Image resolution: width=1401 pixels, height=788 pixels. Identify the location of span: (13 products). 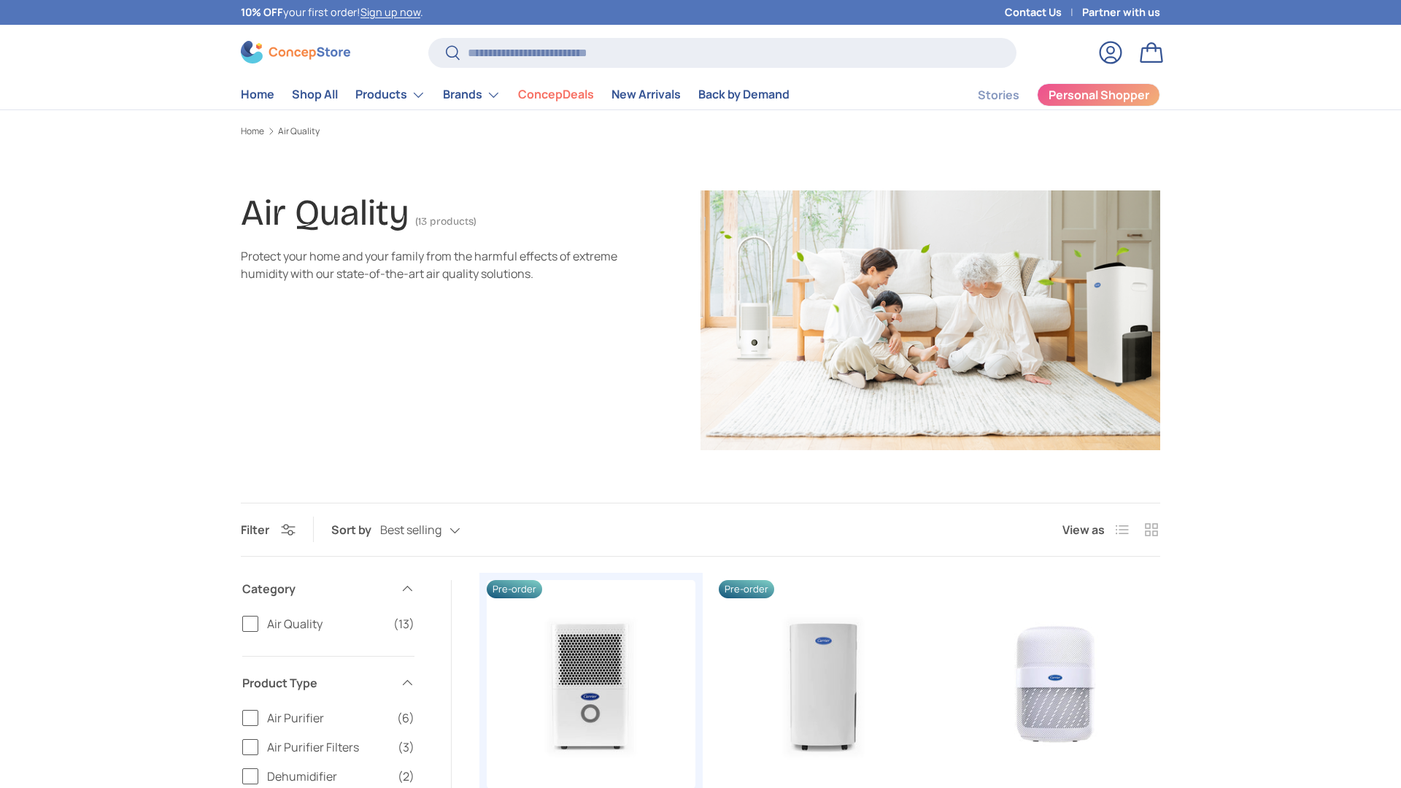
(446, 221).